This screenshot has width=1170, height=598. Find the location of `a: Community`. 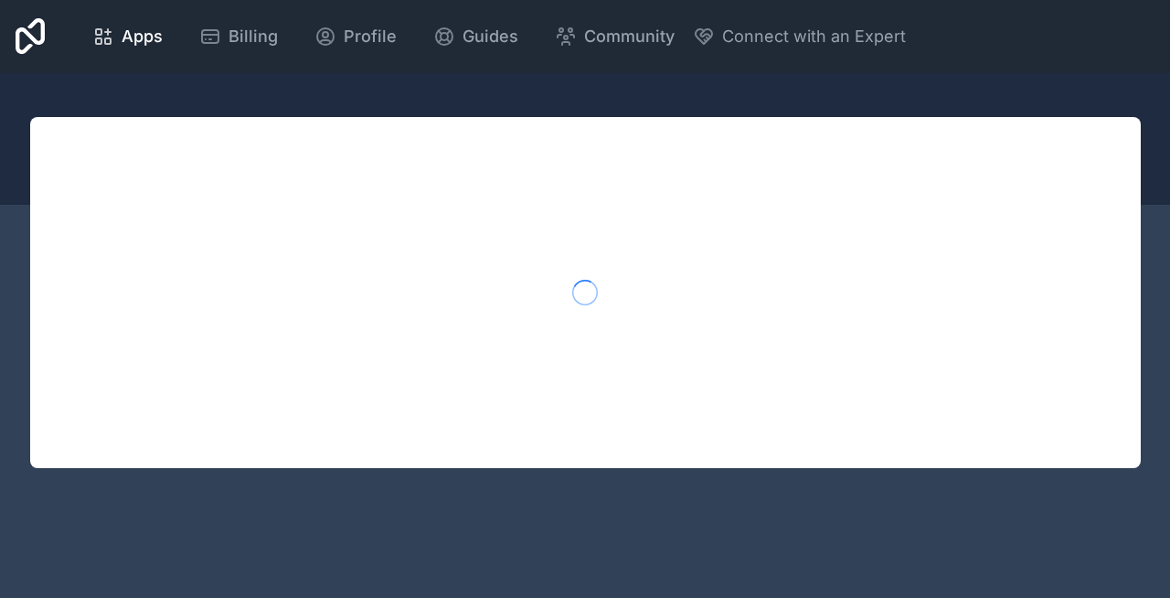

a: Community is located at coordinates (614, 37).